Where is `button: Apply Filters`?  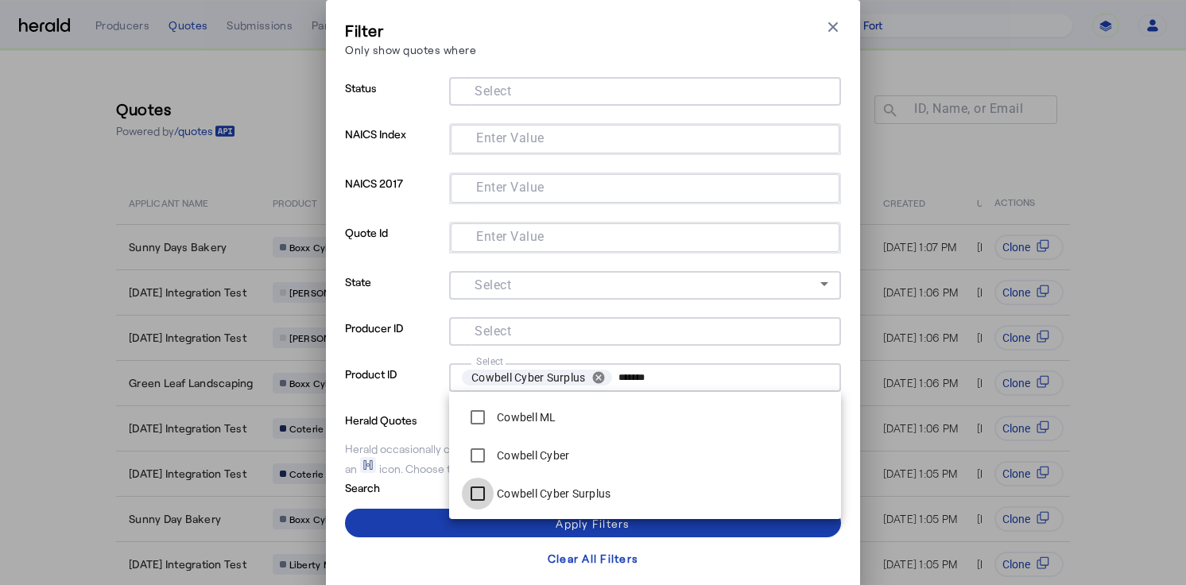 button: Apply Filters is located at coordinates (593, 523).